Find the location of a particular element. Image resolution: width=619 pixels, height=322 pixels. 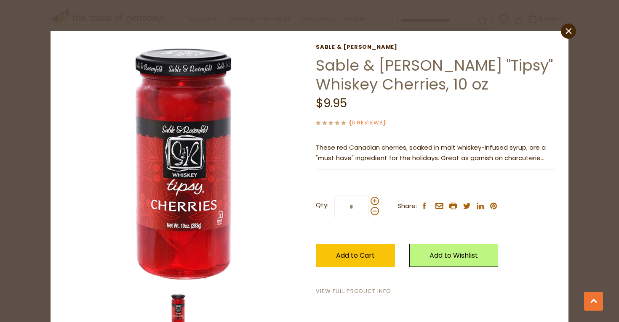

input: Qty: is located at coordinates (351, 207).